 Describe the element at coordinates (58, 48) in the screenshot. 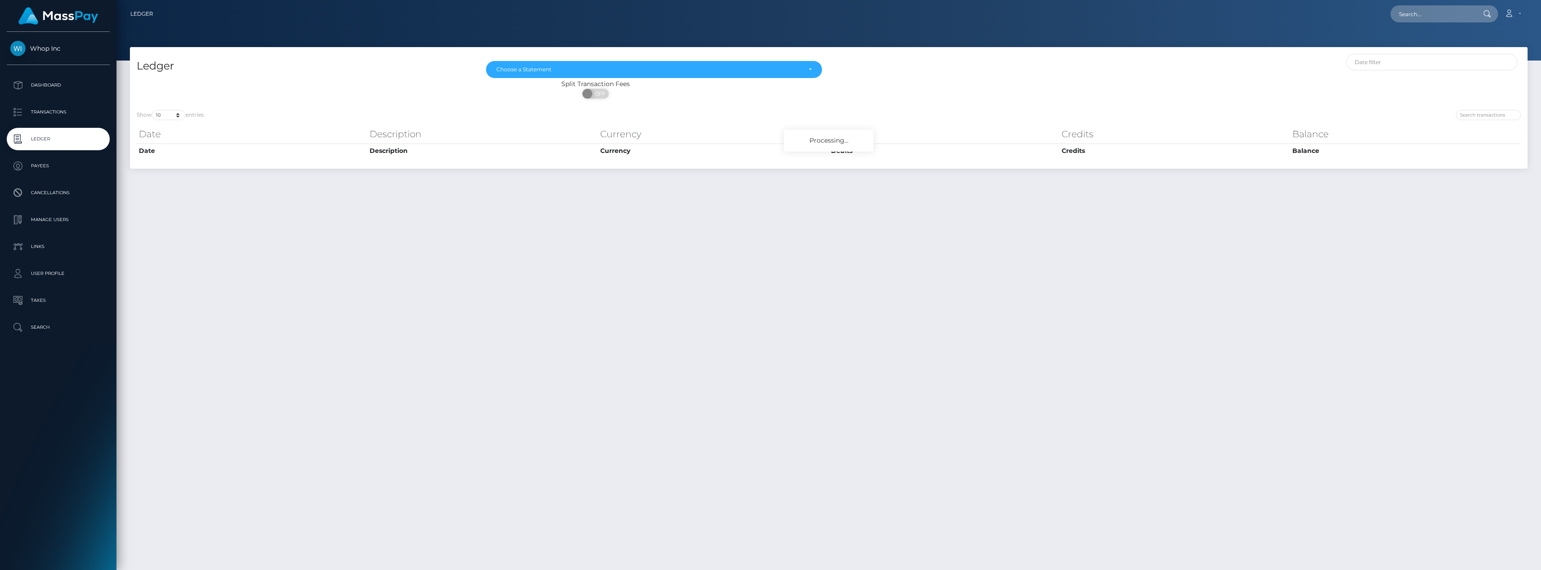

I see `span: Whop Inc` at that location.